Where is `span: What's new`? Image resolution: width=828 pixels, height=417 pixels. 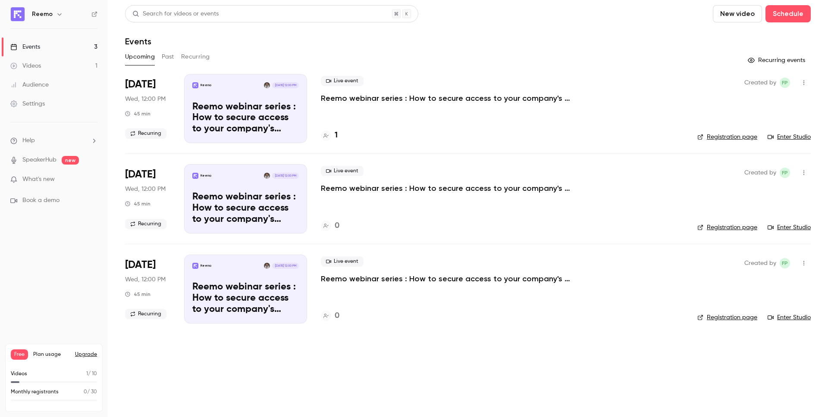 span: What's new is located at coordinates (38, 179).